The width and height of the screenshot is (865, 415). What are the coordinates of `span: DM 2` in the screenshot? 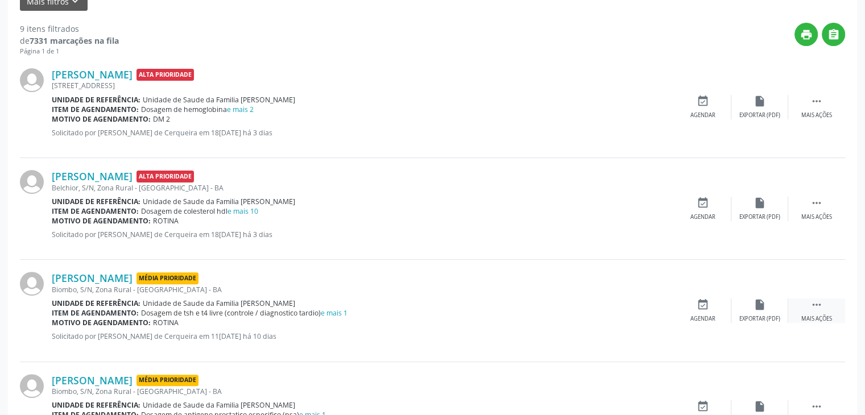 It's located at (161, 119).